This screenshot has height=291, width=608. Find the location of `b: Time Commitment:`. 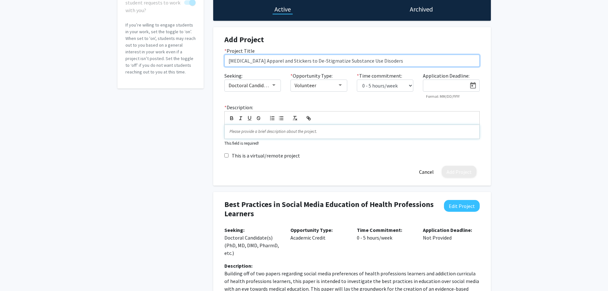

b: Time Commitment: is located at coordinates (379, 230).